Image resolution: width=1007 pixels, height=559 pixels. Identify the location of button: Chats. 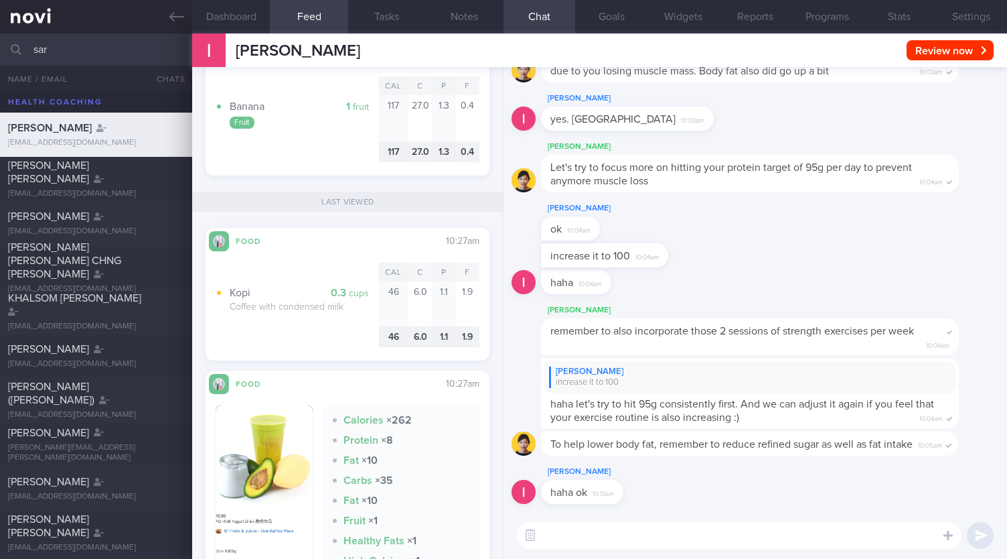
(165, 79).